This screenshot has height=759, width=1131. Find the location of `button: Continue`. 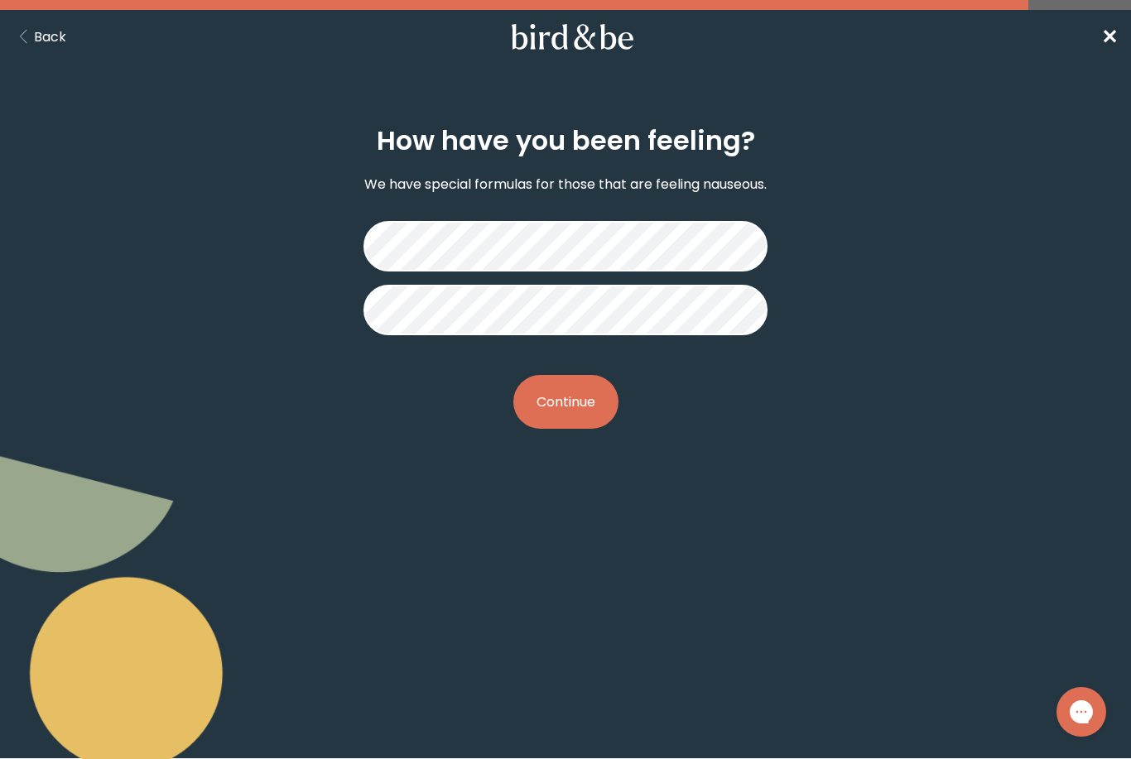

button: Continue is located at coordinates (566, 402).